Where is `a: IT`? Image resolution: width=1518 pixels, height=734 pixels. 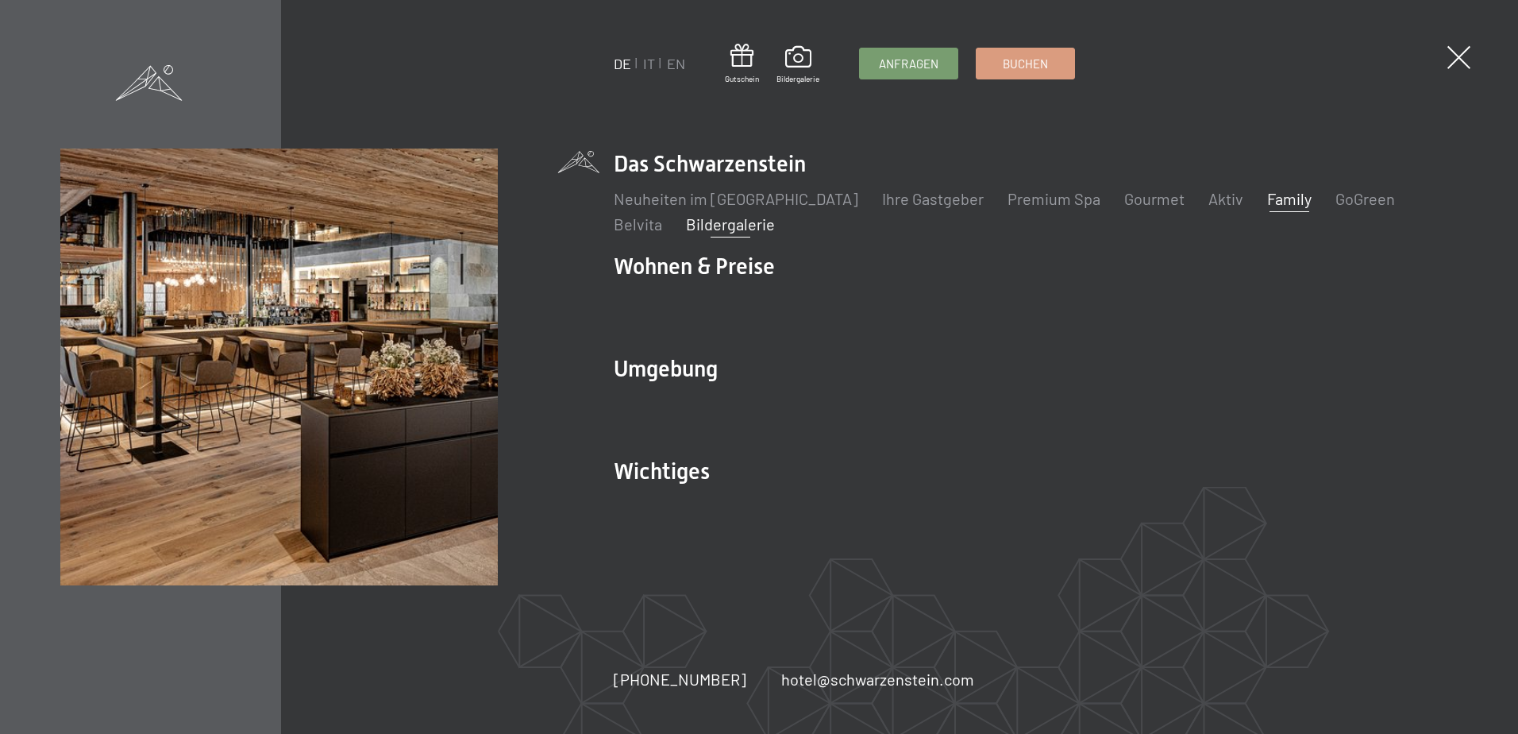 a: IT is located at coordinates (649, 64).